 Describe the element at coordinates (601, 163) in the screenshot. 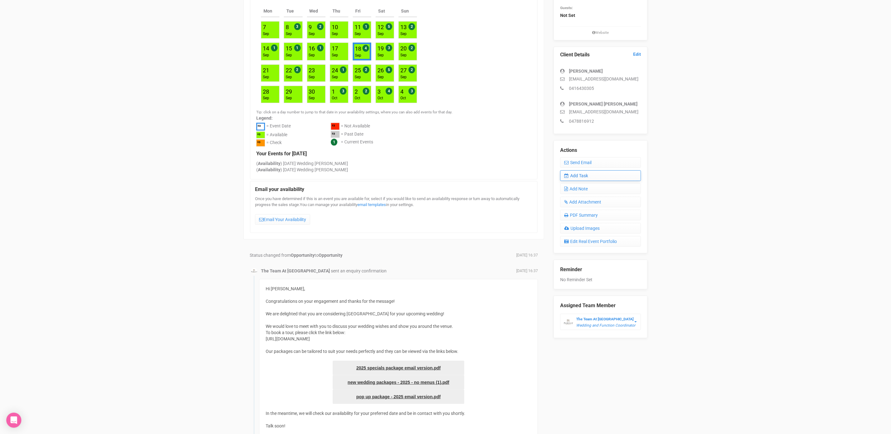

I see `a: Send Email` at that location.